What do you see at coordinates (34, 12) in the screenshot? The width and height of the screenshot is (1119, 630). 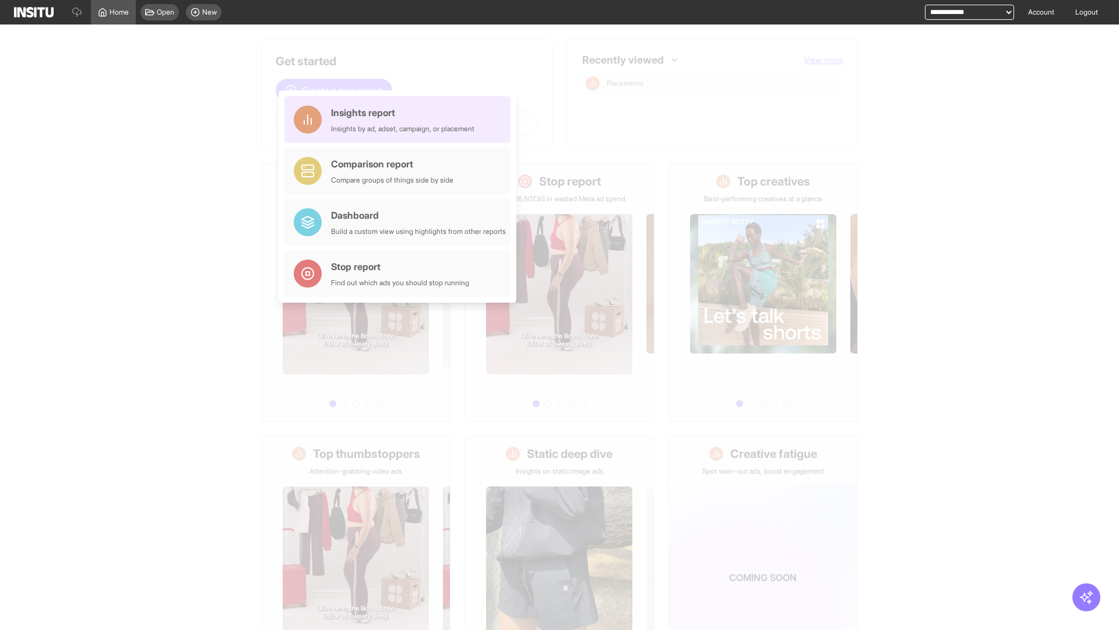 I see `img: Logo` at bounding box center [34, 12].